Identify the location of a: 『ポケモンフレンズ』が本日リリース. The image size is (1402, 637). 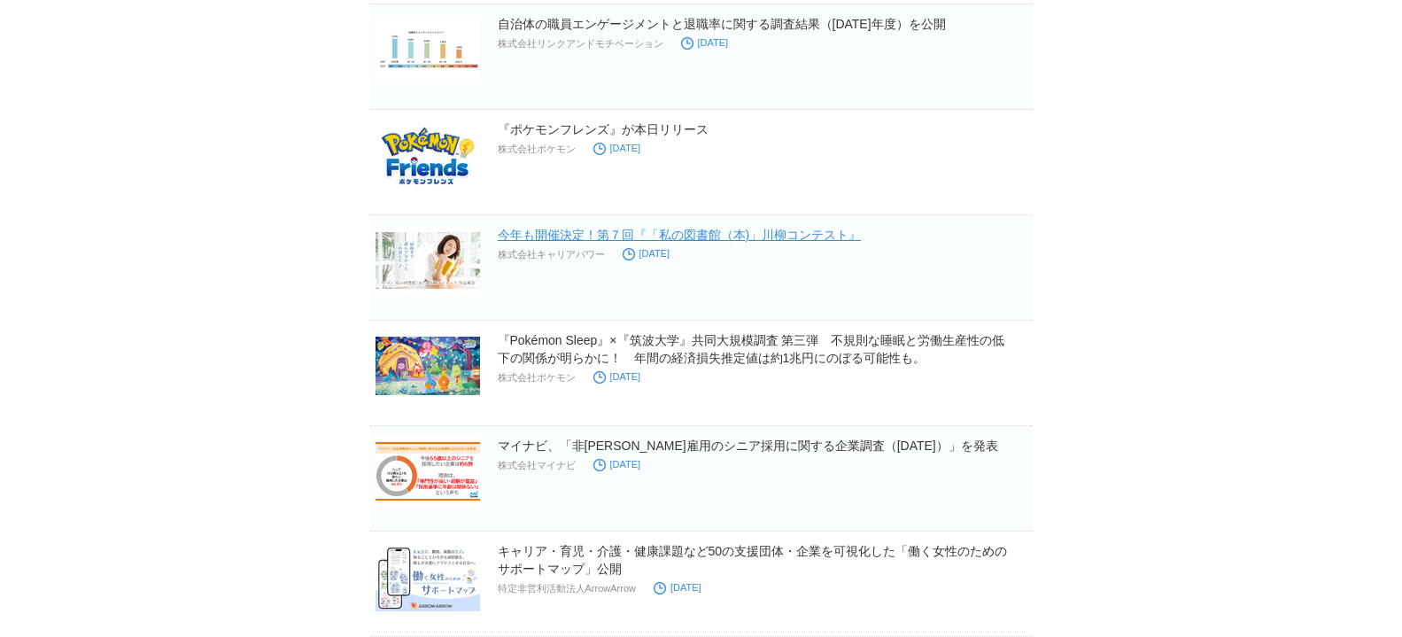
(603, 129).